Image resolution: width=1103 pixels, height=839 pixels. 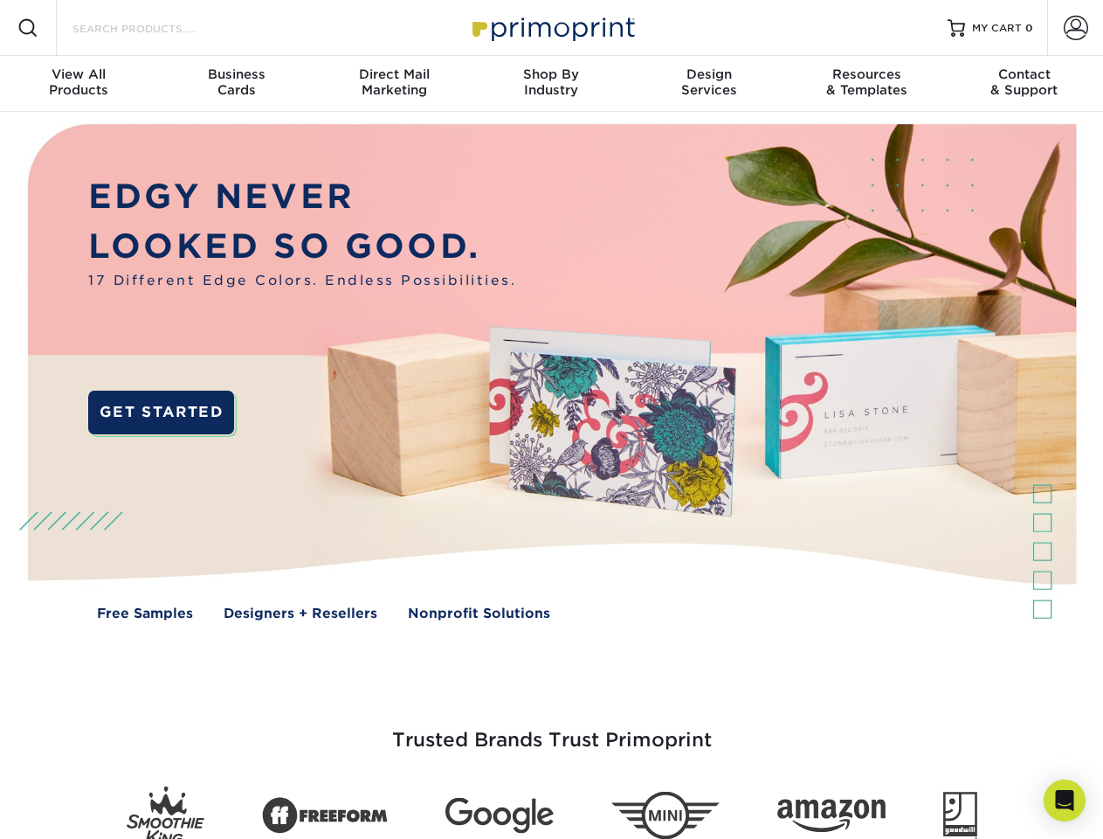 I want to click on p: EDGY NEVER, so click(x=302, y=197).